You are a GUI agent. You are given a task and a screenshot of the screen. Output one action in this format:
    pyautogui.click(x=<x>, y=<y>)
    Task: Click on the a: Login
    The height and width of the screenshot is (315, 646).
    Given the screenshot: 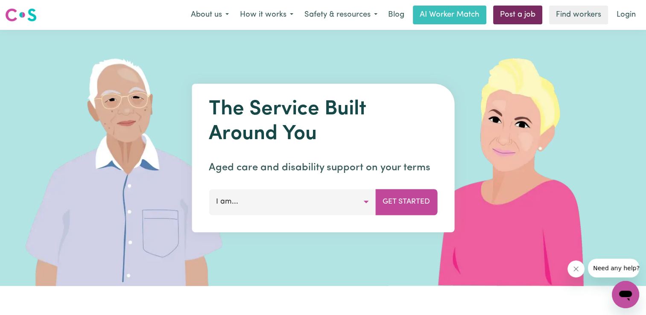 What is the action you would take?
    pyautogui.click(x=626, y=15)
    